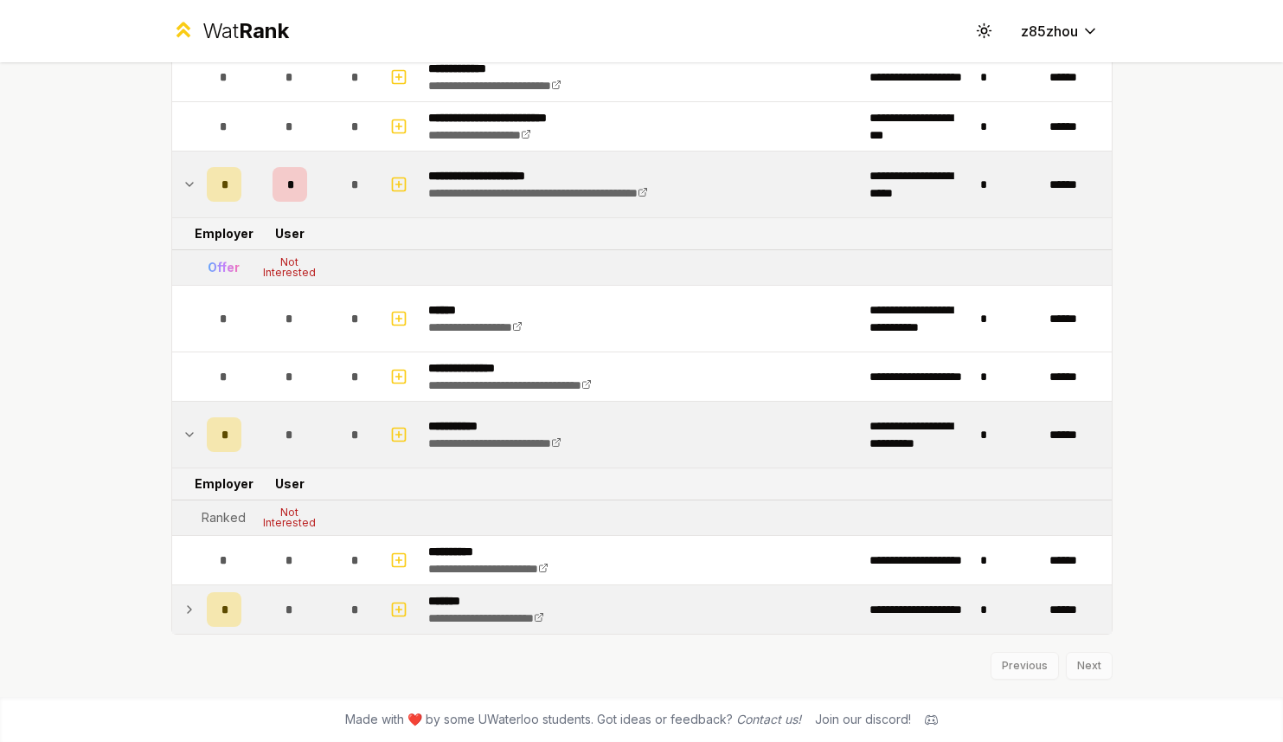 This screenshot has height=742, width=1283. Describe the element at coordinates (1050, 31) in the screenshot. I see `span: z85zhou` at that location.